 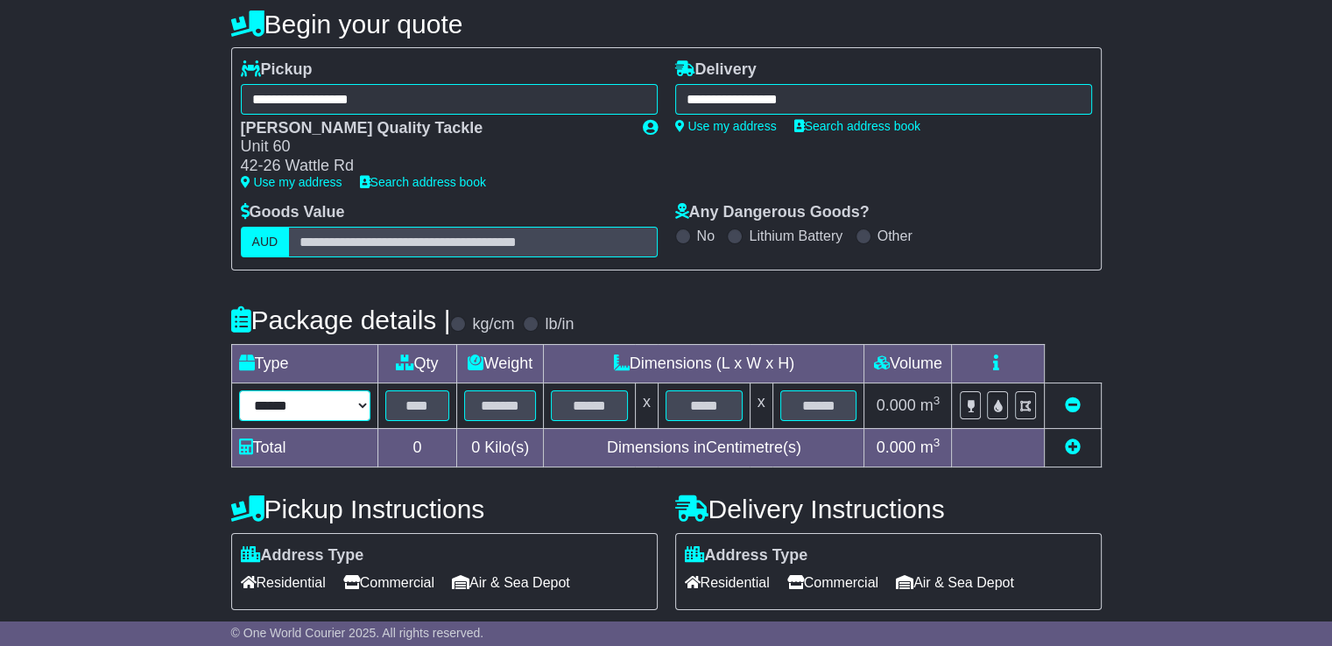 I want to click on span: 0, so click(x=475, y=447).